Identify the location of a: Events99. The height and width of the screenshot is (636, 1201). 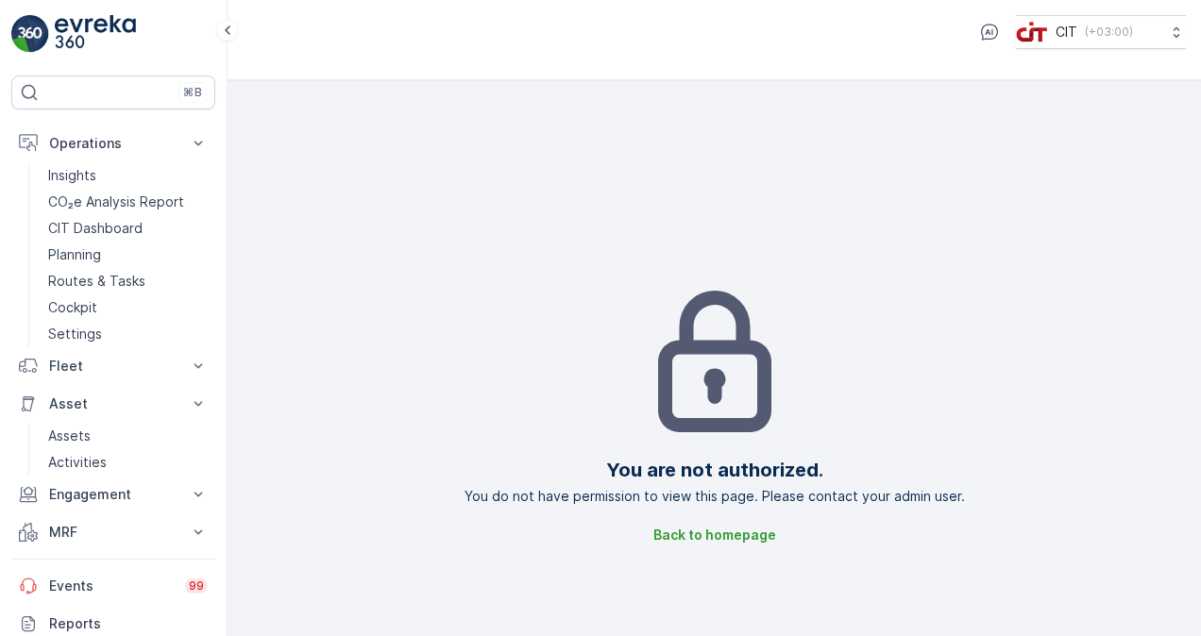
(113, 586).